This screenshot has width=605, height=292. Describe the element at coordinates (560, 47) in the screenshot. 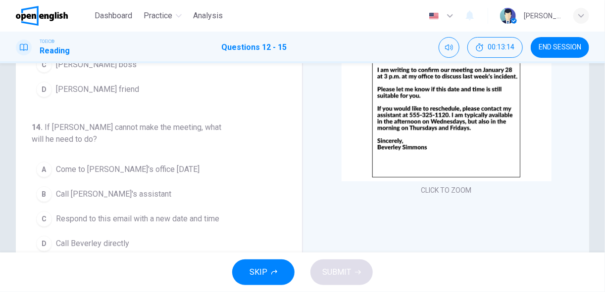

I see `button: END SESSION` at that location.